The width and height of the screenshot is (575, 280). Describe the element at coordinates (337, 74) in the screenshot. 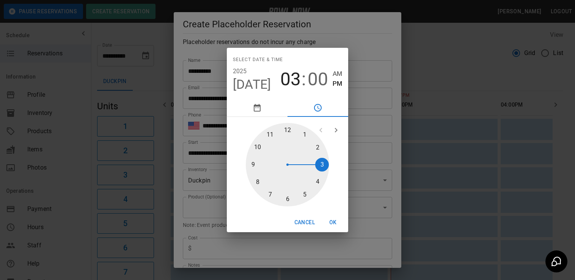

I see `span: AM` at that location.